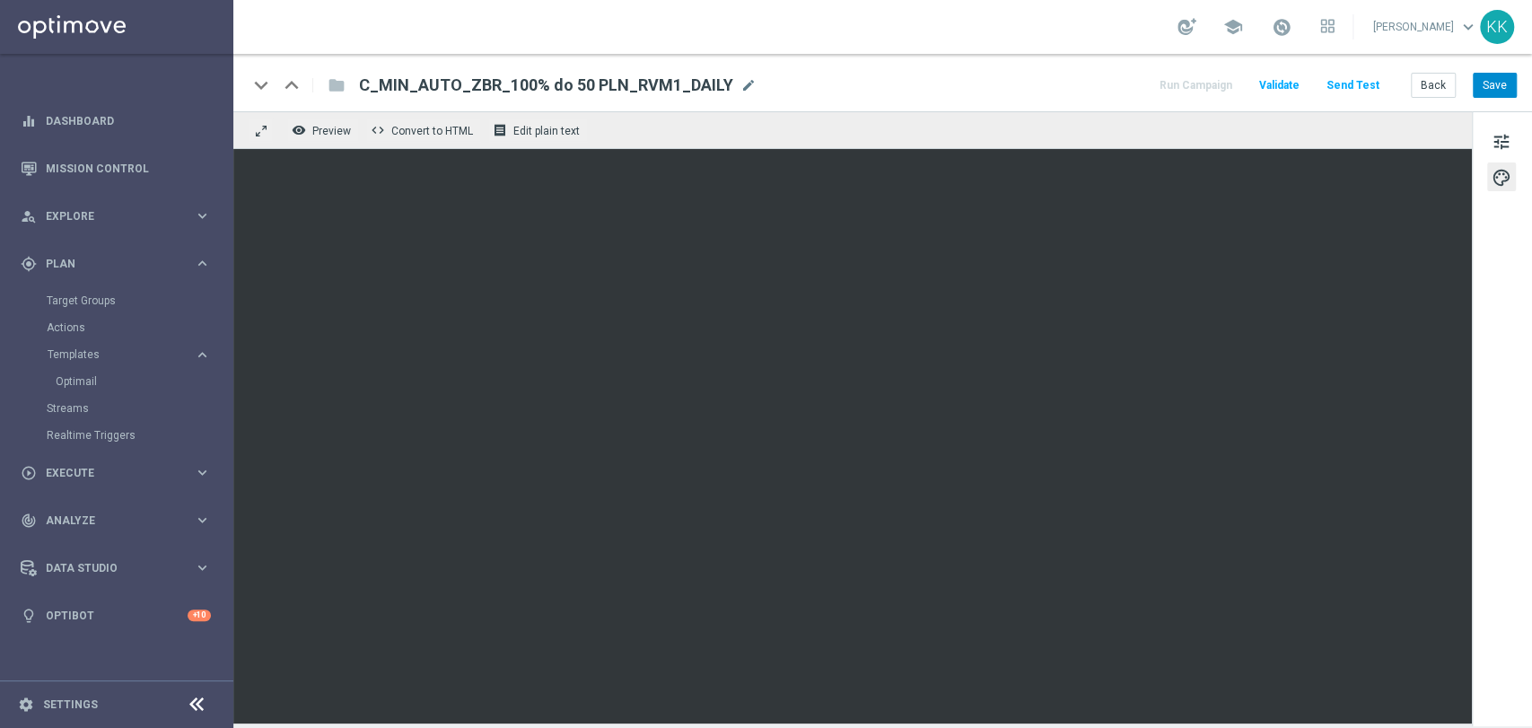  Describe the element at coordinates (107, 520) in the screenshot. I see `div: Analyze` at that location.